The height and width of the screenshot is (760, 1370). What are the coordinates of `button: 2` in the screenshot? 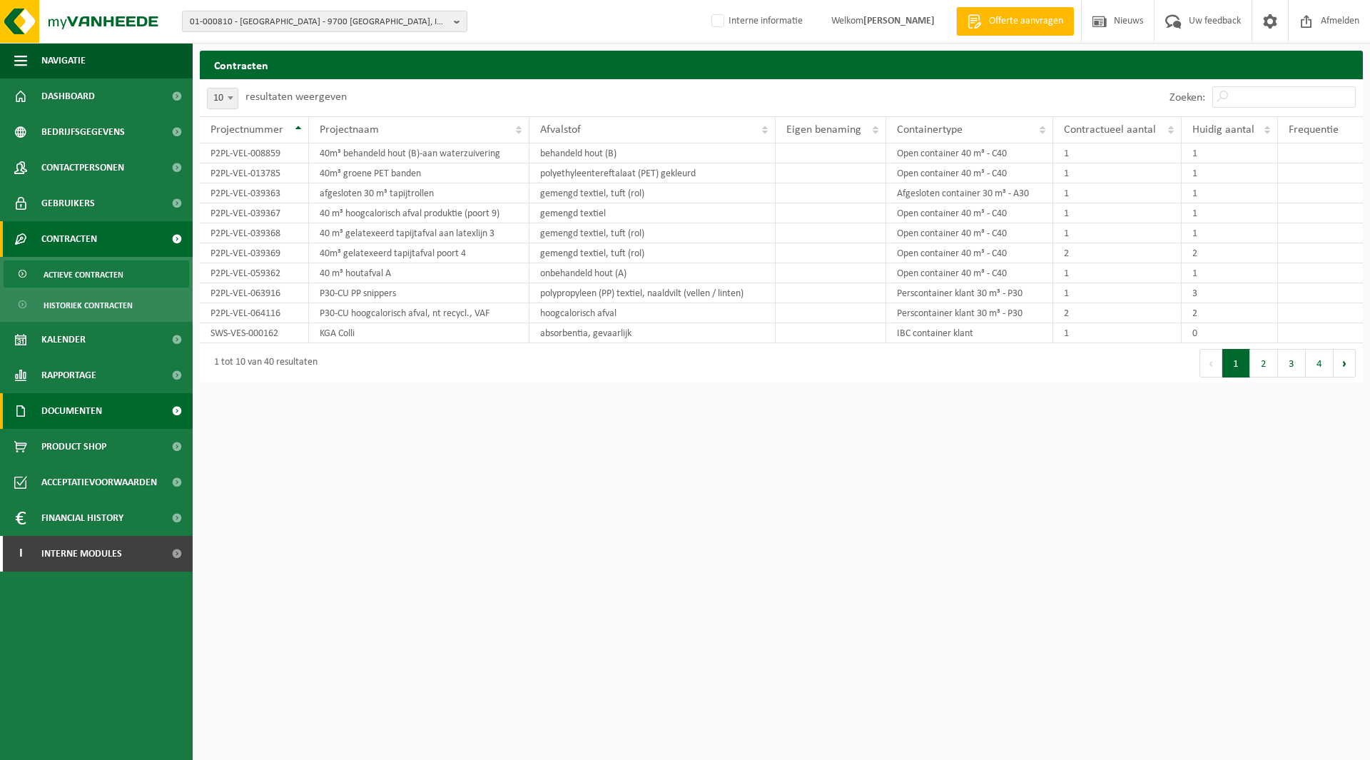 It's located at (1264, 363).